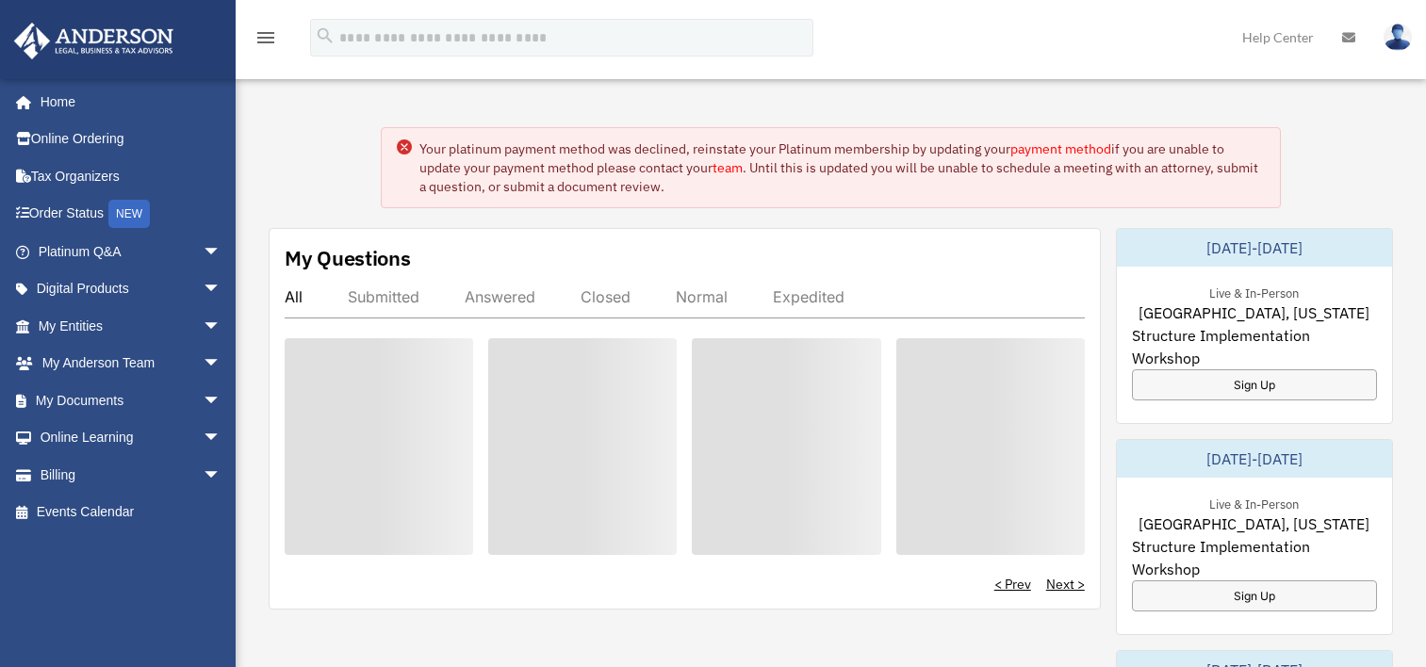 The height and width of the screenshot is (667, 1426). I want to click on div: Expedited, so click(809, 297).